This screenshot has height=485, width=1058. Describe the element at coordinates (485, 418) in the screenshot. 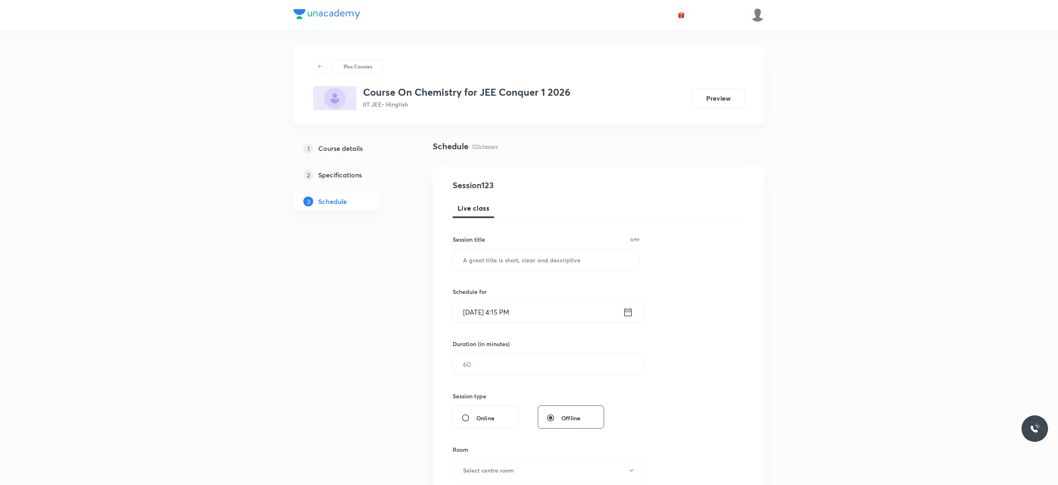

I see `span: Online` at that location.